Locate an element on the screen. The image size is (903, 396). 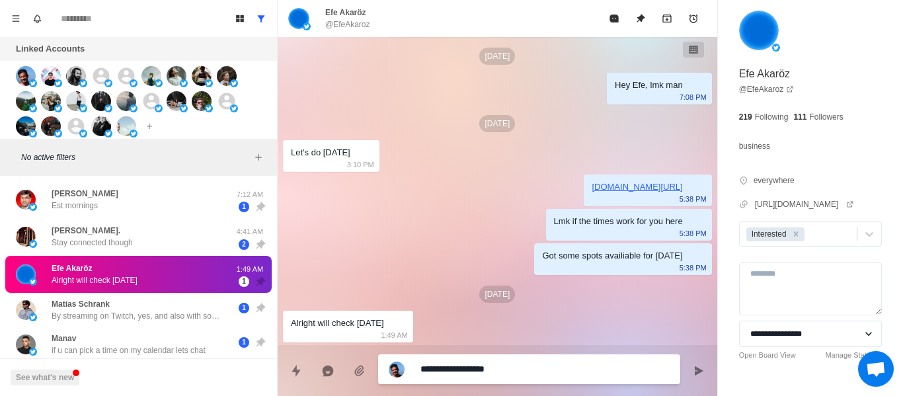
p: 4:41 AM is located at coordinates (250, 231).